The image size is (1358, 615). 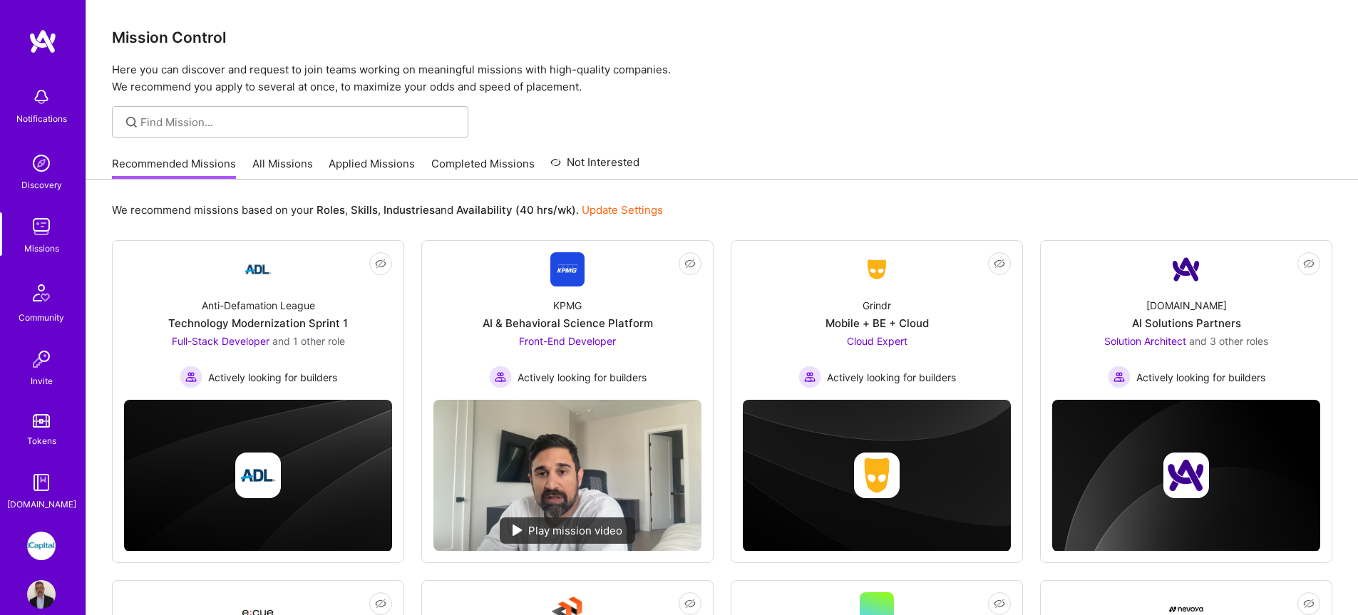 What do you see at coordinates (41, 595) in the screenshot?
I see `img: User Avatar` at bounding box center [41, 595].